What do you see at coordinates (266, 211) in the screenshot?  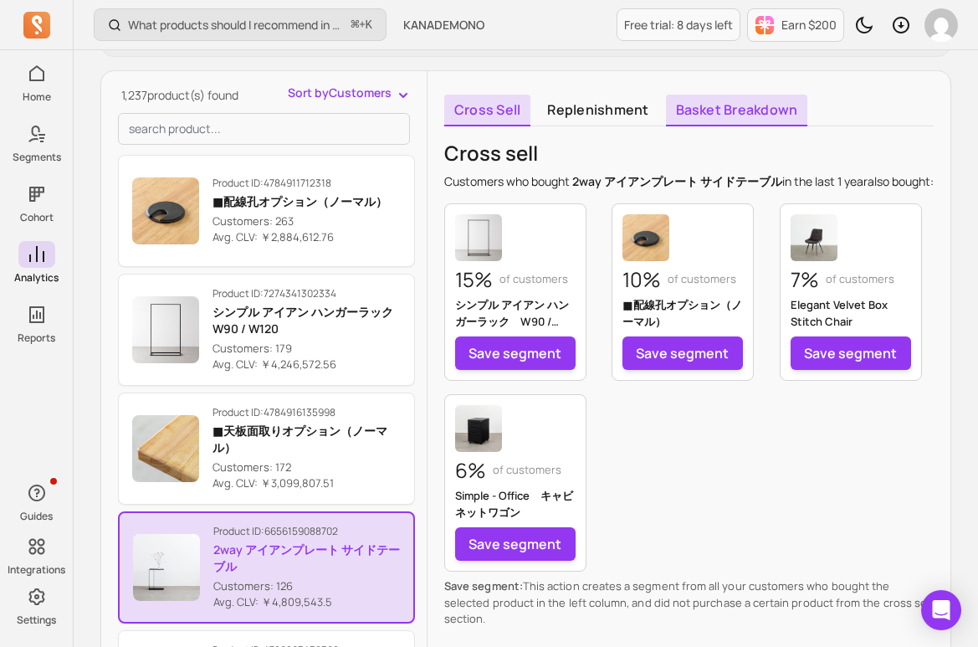 I see `button: Product ID:4784911712318■配線孔オプション（ノーマル）Customers: 263 Avg. CLV: ￥2,884,612.76` at bounding box center [266, 211].